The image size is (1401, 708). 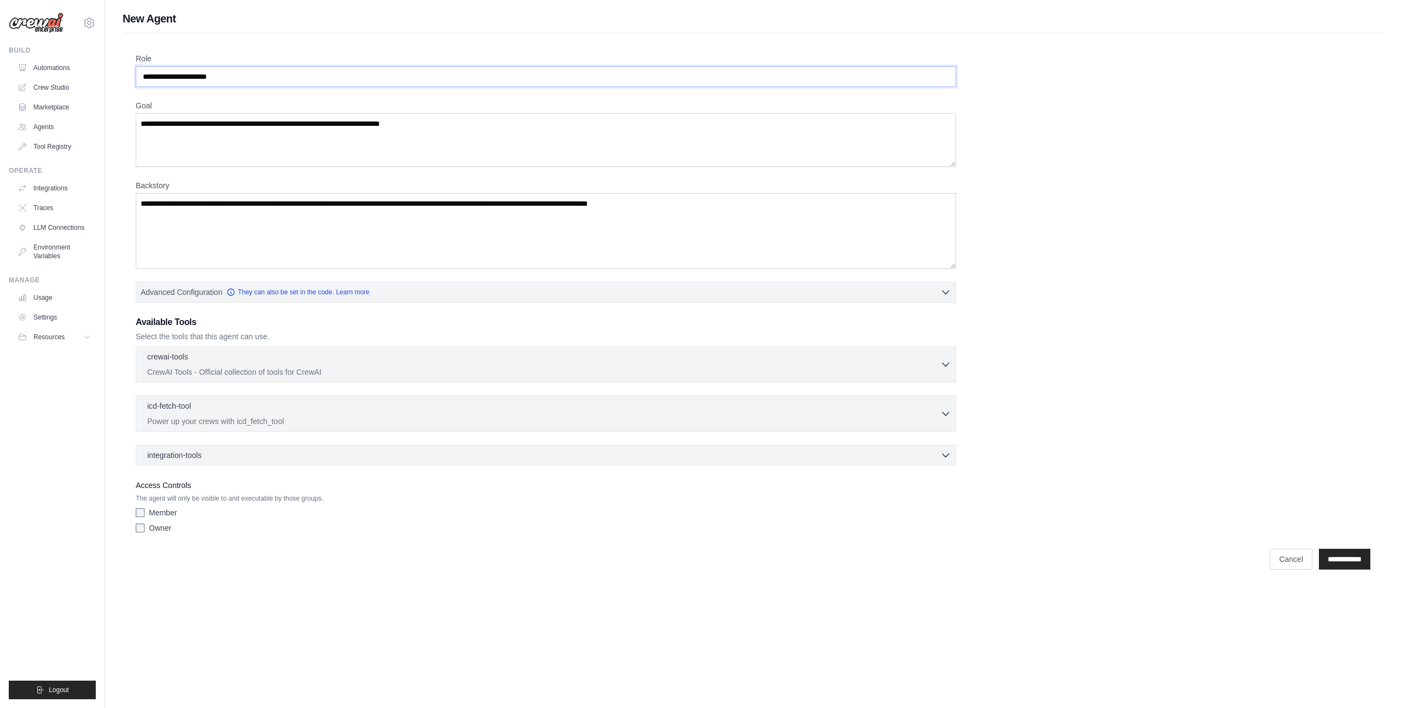 I want to click on a: Traces, so click(x=54, y=208).